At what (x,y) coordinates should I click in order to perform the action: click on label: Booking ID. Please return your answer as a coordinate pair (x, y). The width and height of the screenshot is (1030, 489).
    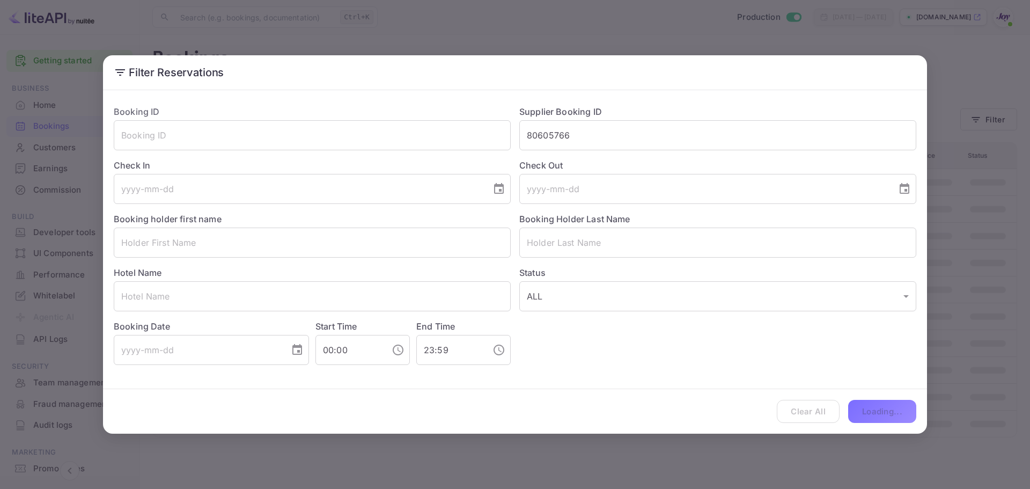
    Looking at the image, I should click on (137, 112).